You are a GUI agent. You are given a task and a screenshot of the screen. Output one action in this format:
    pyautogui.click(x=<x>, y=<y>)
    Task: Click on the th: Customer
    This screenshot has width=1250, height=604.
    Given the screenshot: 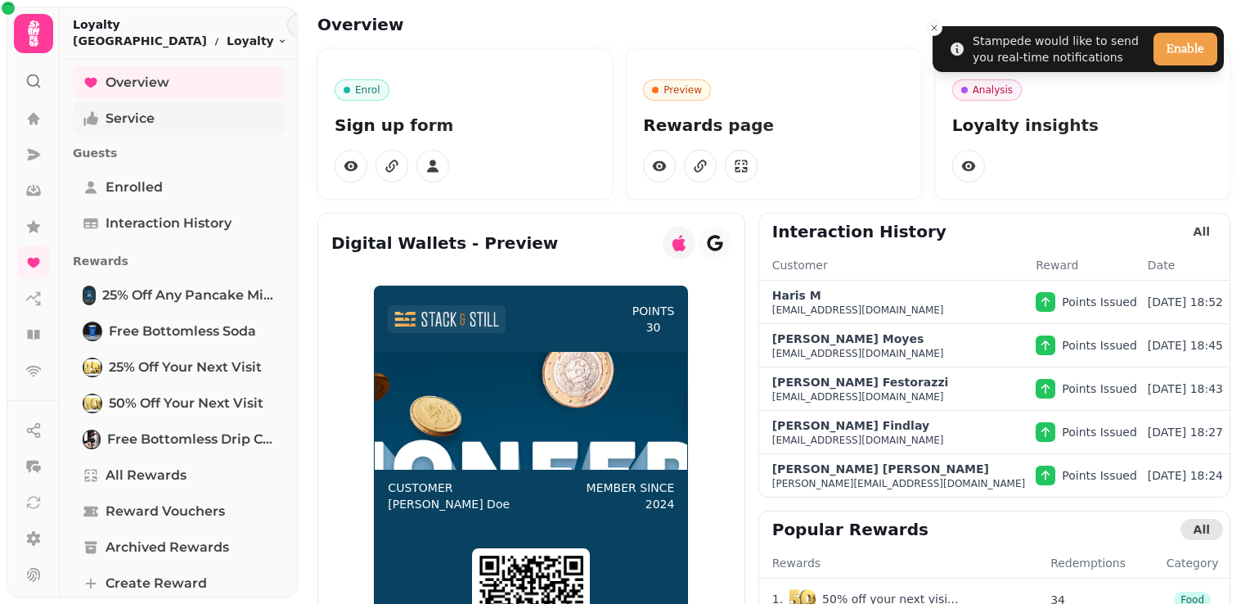 What is the action you would take?
    pyautogui.click(x=897, y=268)
    